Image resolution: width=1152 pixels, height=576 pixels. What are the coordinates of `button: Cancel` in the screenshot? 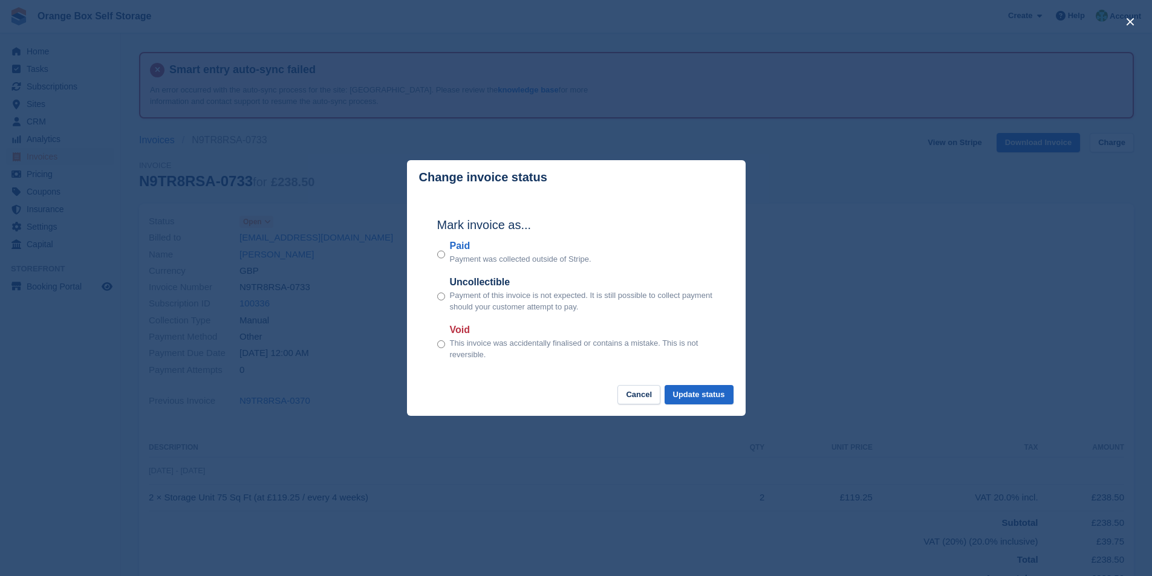 It's located at (638, 395).